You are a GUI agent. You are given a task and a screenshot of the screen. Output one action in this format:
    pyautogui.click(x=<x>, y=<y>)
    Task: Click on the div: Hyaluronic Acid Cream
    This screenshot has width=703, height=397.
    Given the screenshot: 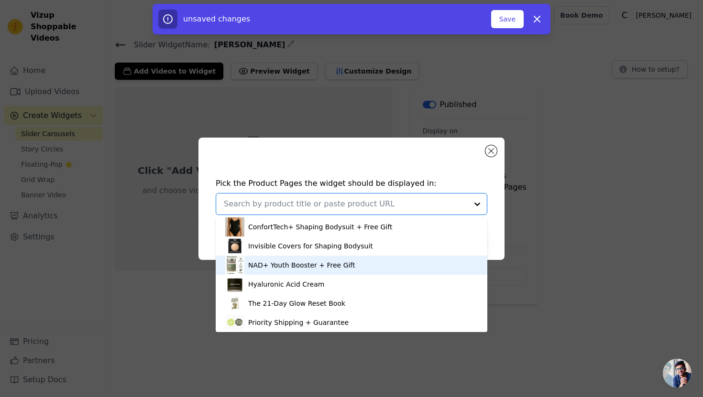 What is the action you would take?
    pyautogui.click(x=286, y=284)
    